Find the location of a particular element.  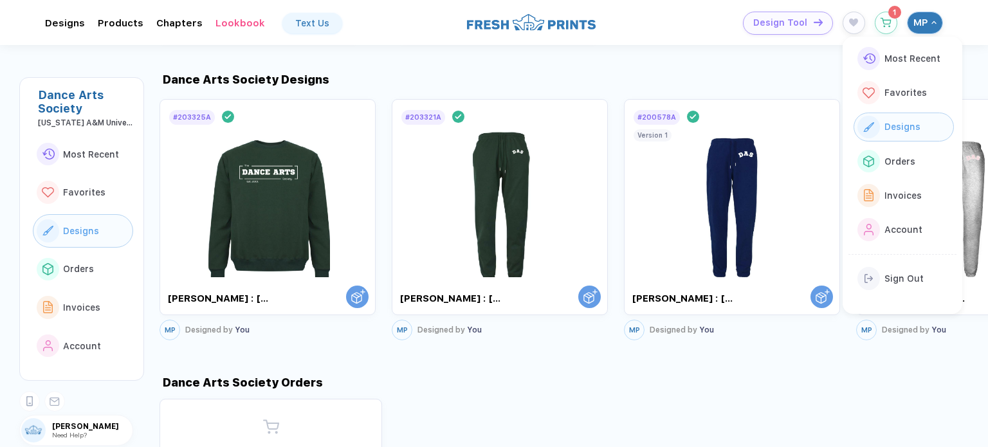

div: ProductsToggle dropdown menu is located at coordinates (120, 23).